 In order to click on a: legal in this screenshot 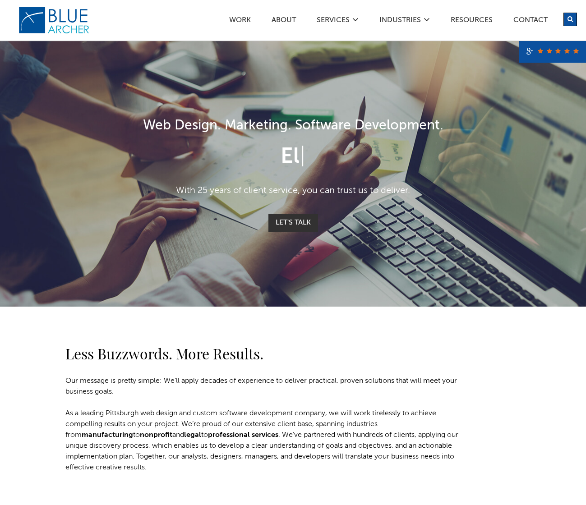, I will do `click(193, 435)`.